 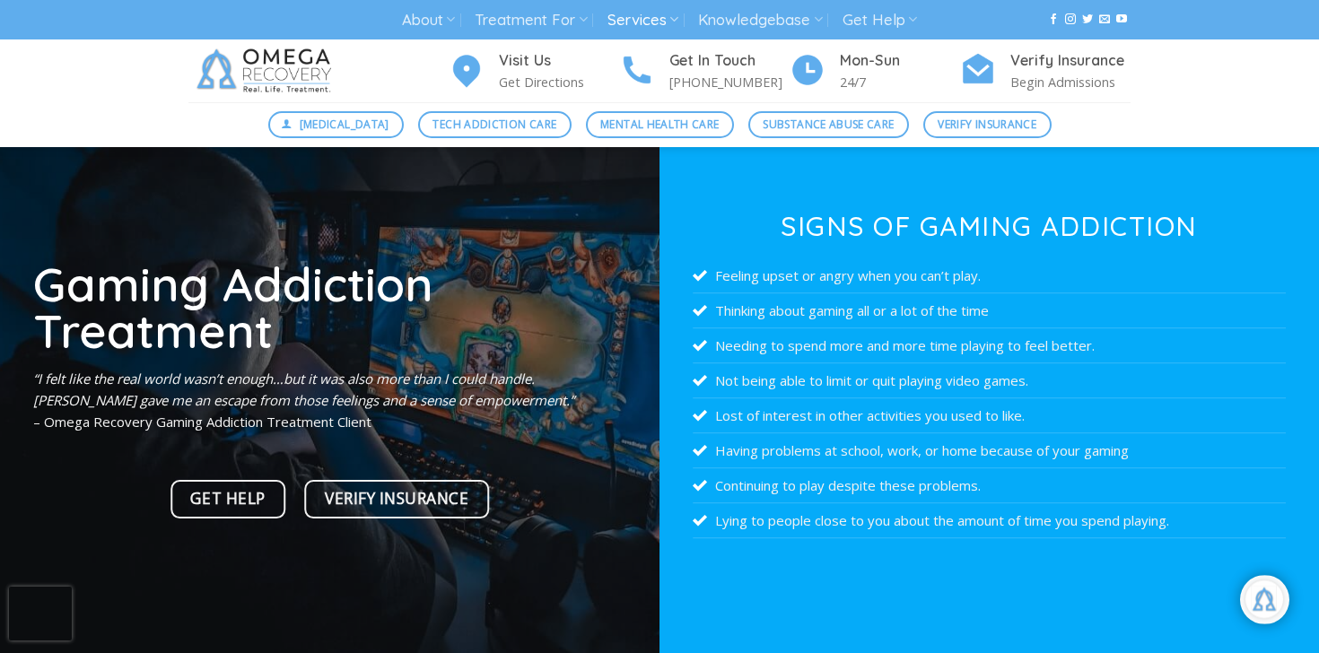 What do you see at coordinates (990, 275) in the screenshot?
I see `li: Feeling upset or angry when you can’t play.` at bounding box center [990, 275].